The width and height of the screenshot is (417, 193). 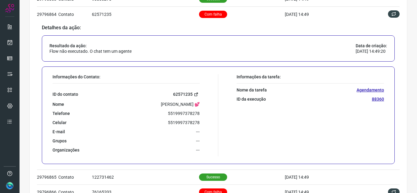 I want to click on p: Informações da tarefa:, so click(x=310, y=77).